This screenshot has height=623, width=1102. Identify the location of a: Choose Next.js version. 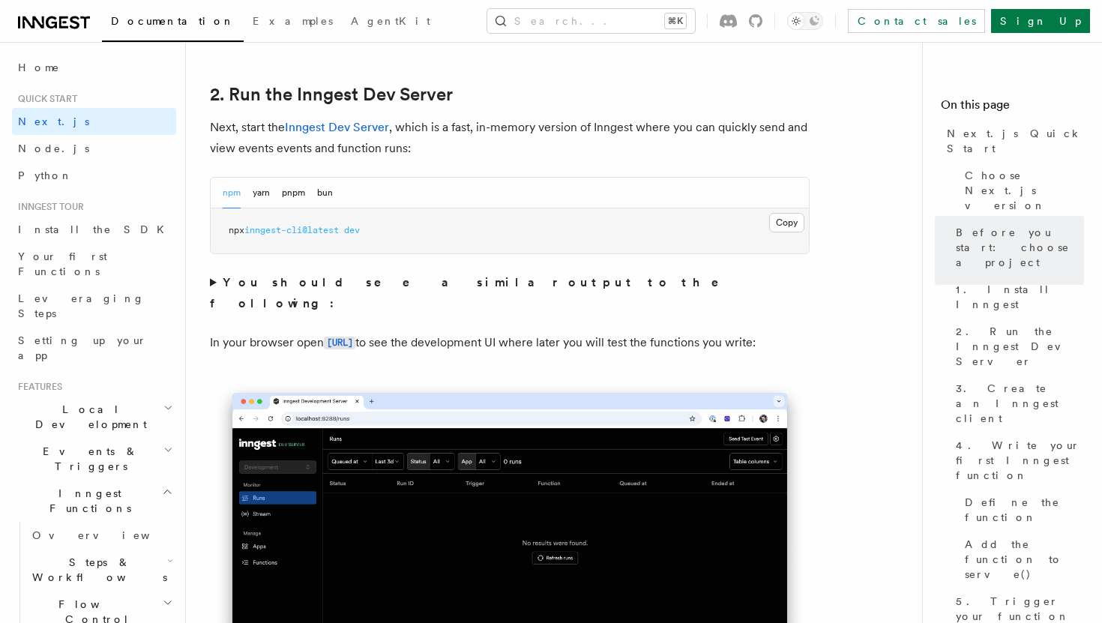
(1021, 190).